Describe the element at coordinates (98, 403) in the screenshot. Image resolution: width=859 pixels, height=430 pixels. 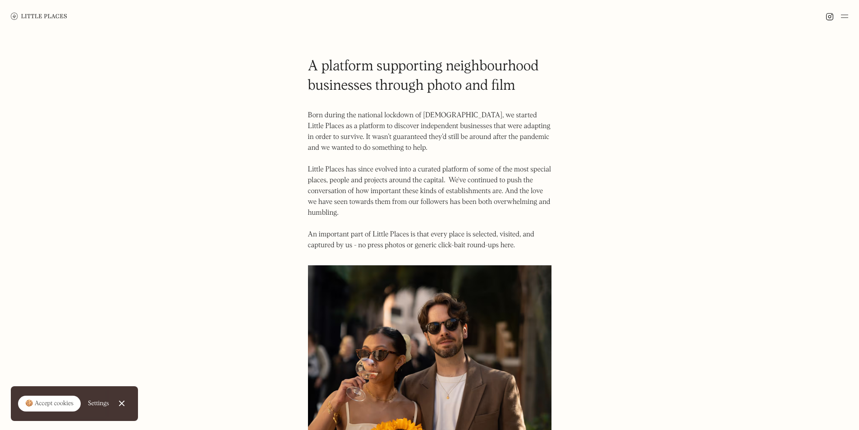
I see `a: Settings` at that location.